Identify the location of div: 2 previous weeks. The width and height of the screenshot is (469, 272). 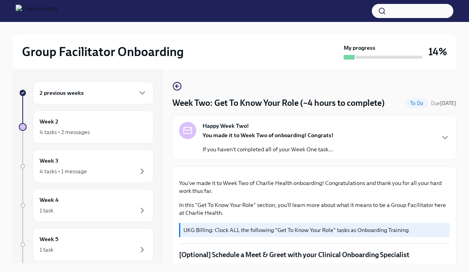
(93, 93).